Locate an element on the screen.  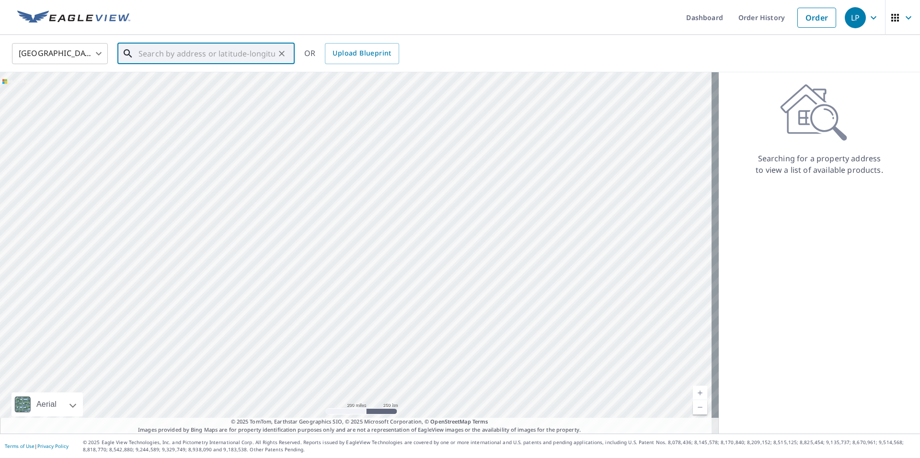
a: OpenStreetMap is located at coordinates (450, 421).